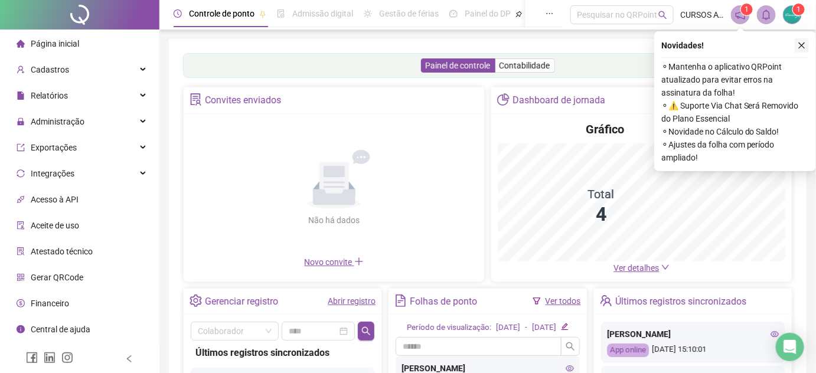 The image size is (816, 373). What do you see at coordinates (54, 148) in the screenshot?
I see `span: Exportações` at bounding box center [54, 148].